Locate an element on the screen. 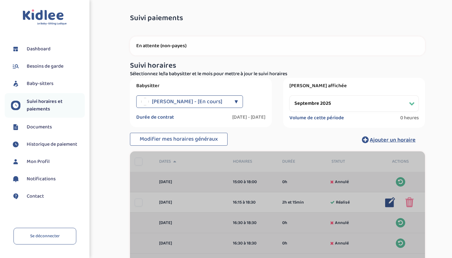 The width and height of the screenshot is (452, 258). a: Suivi horaires et paiements is located at coordinates (48, 105).